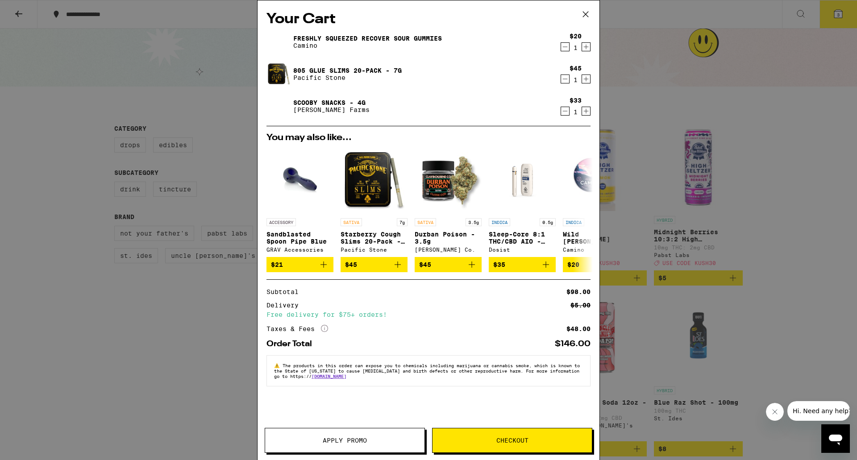 The width and height of the screenshot is (857, 460). Describe the element at coordinates (35, 10) in the screenshot. I see `span: Hi. Need any help?` at that location.